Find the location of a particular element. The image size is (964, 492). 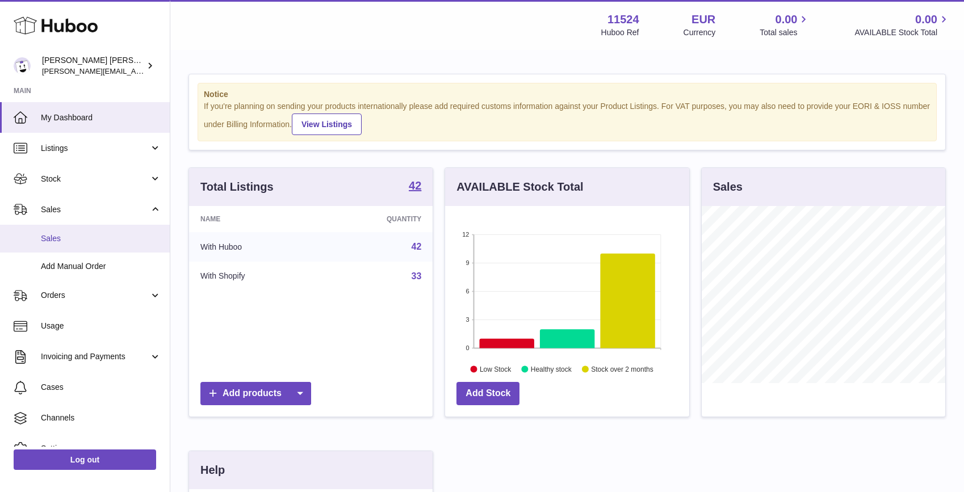

h3: Help is located at coordinates (212, 470).